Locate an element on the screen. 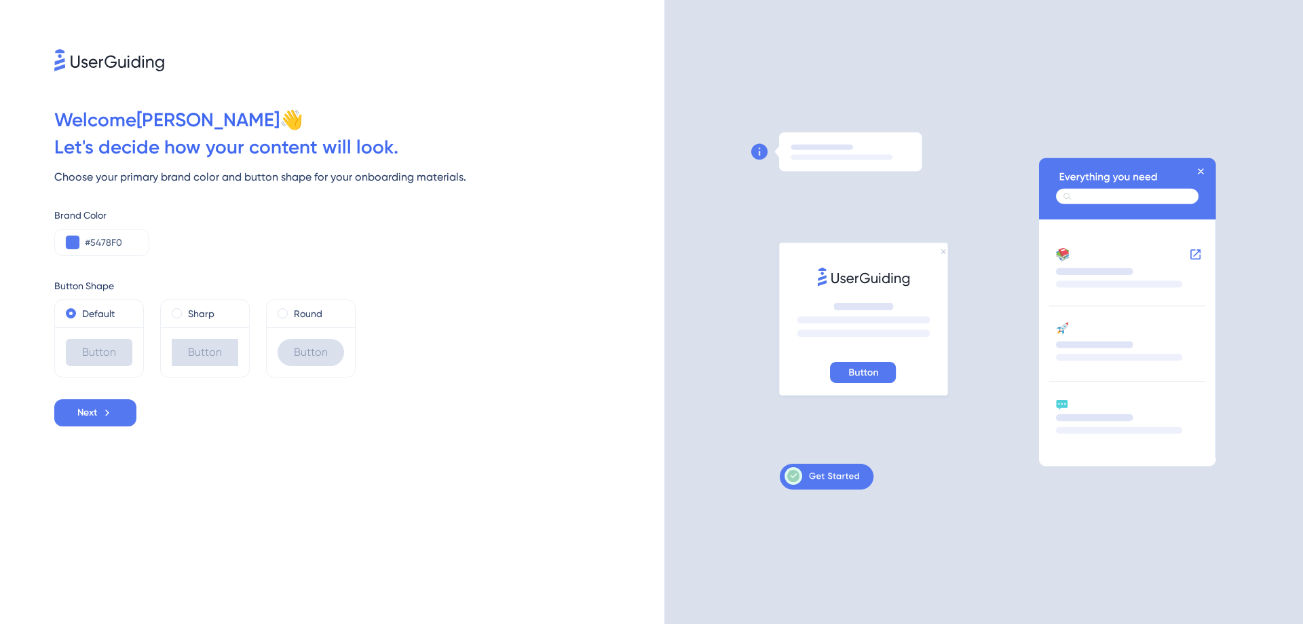 The image size is (1303, 624). span: Next is located at coordinates (87, 413).